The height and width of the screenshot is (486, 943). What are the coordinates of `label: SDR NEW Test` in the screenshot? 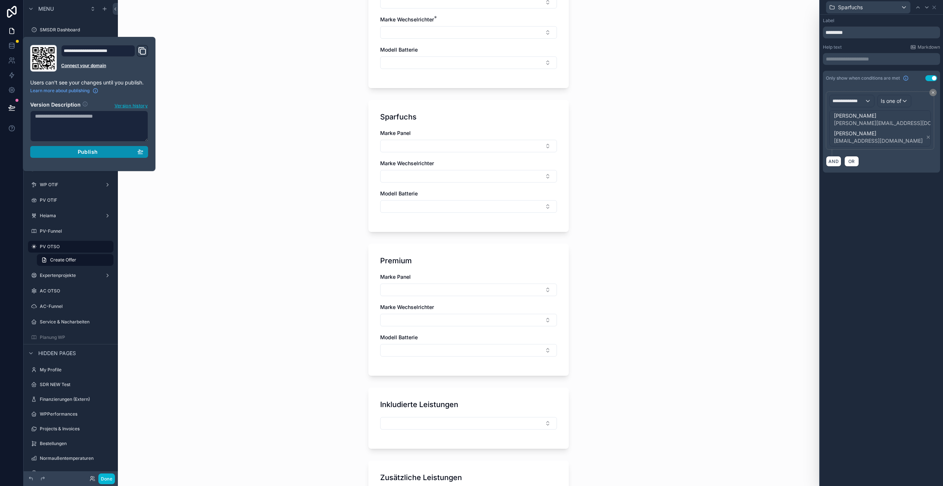 It's located at (76, 384).